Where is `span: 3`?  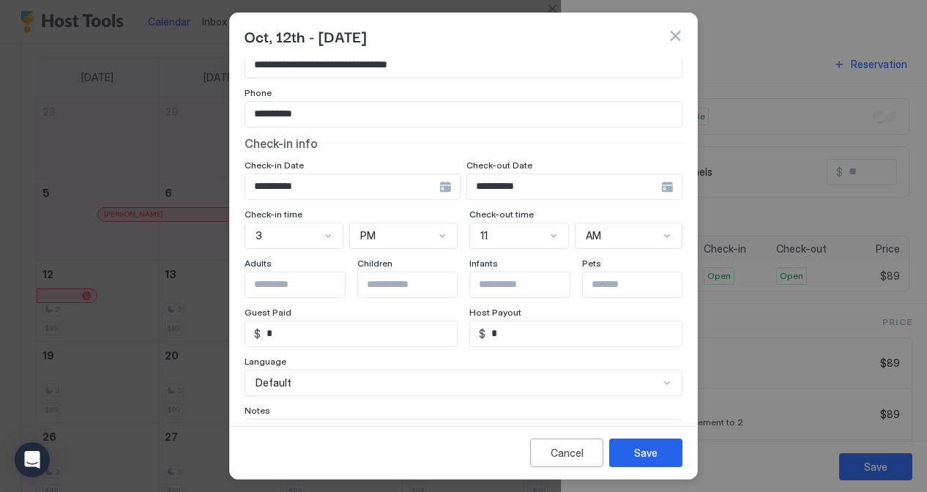
span: 3 is located at coordinates (258, 236).